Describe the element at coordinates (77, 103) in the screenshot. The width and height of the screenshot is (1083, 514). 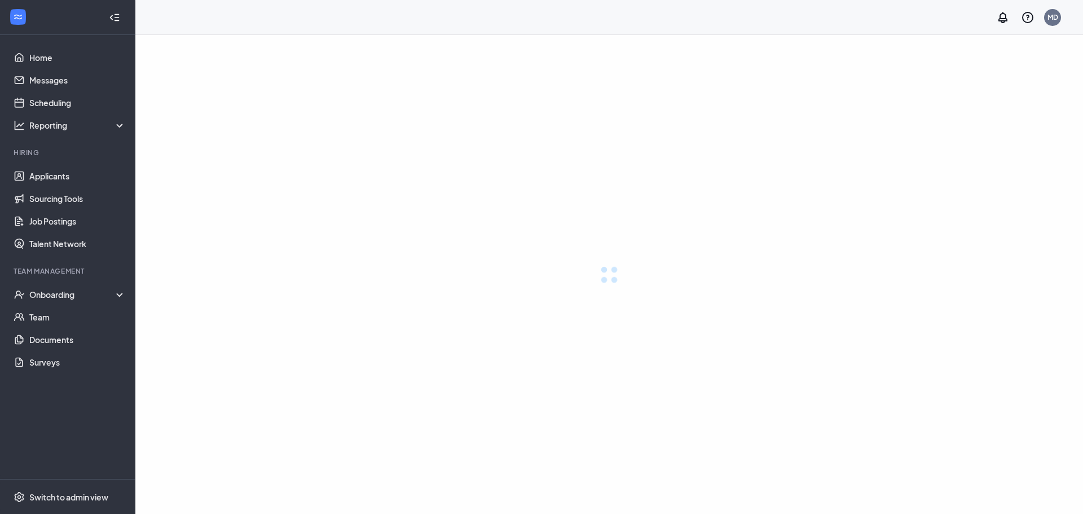
I see `a: Scheduling` at that location.